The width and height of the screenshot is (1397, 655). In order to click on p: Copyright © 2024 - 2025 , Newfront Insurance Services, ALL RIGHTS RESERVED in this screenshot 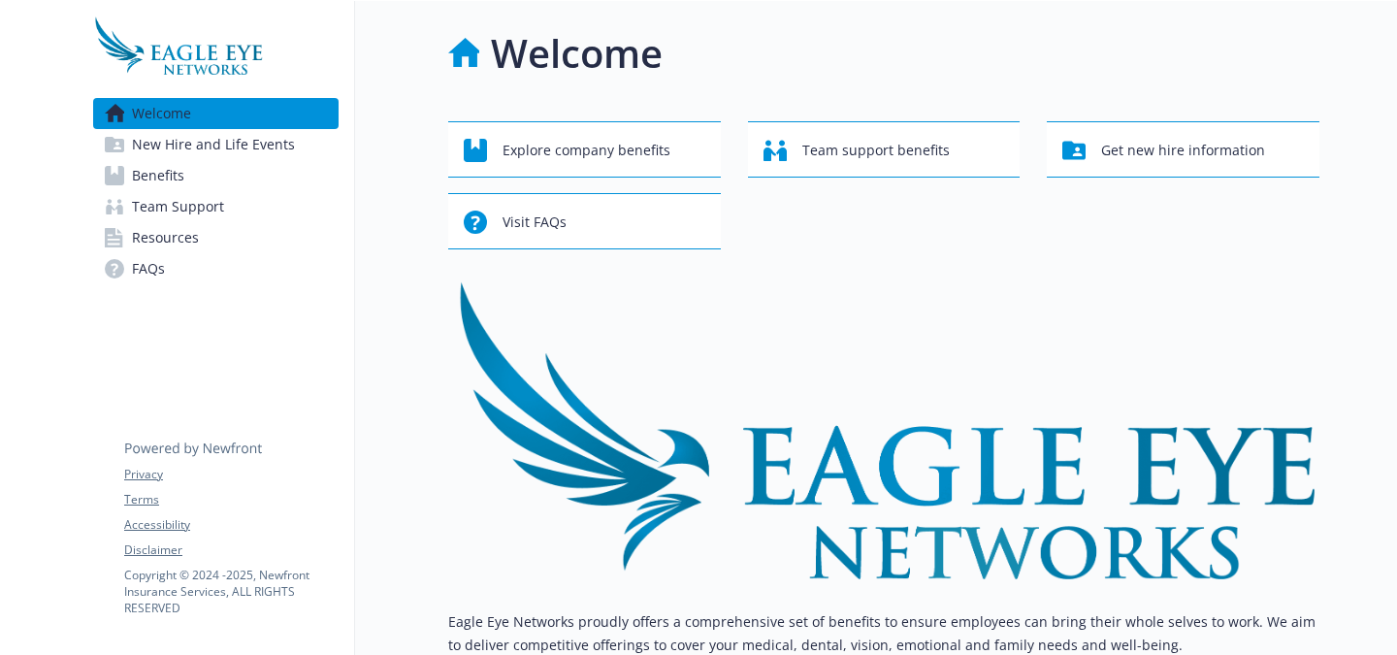, I will do `click(231, 591)`.